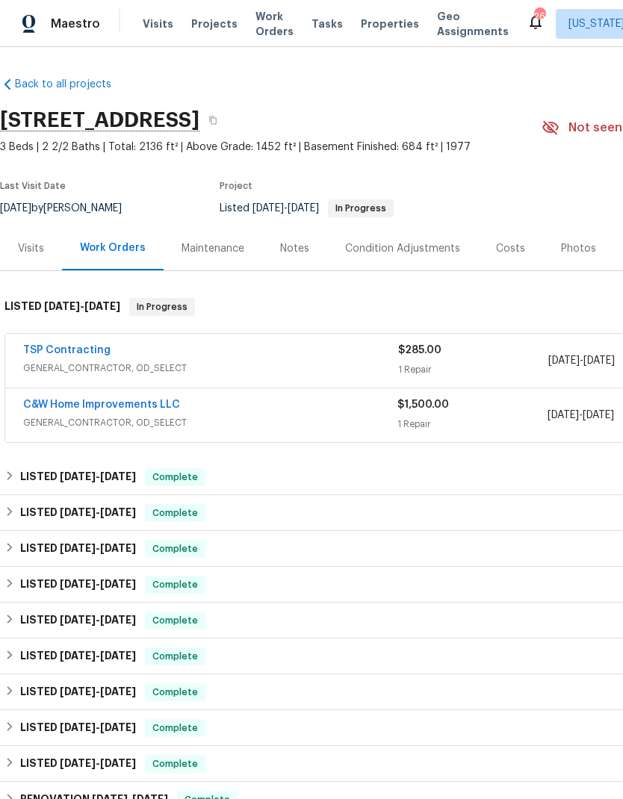  Describe the element at coordinates (473, 24) in the screenshot. I see `span: Geo Assignments` at that location.